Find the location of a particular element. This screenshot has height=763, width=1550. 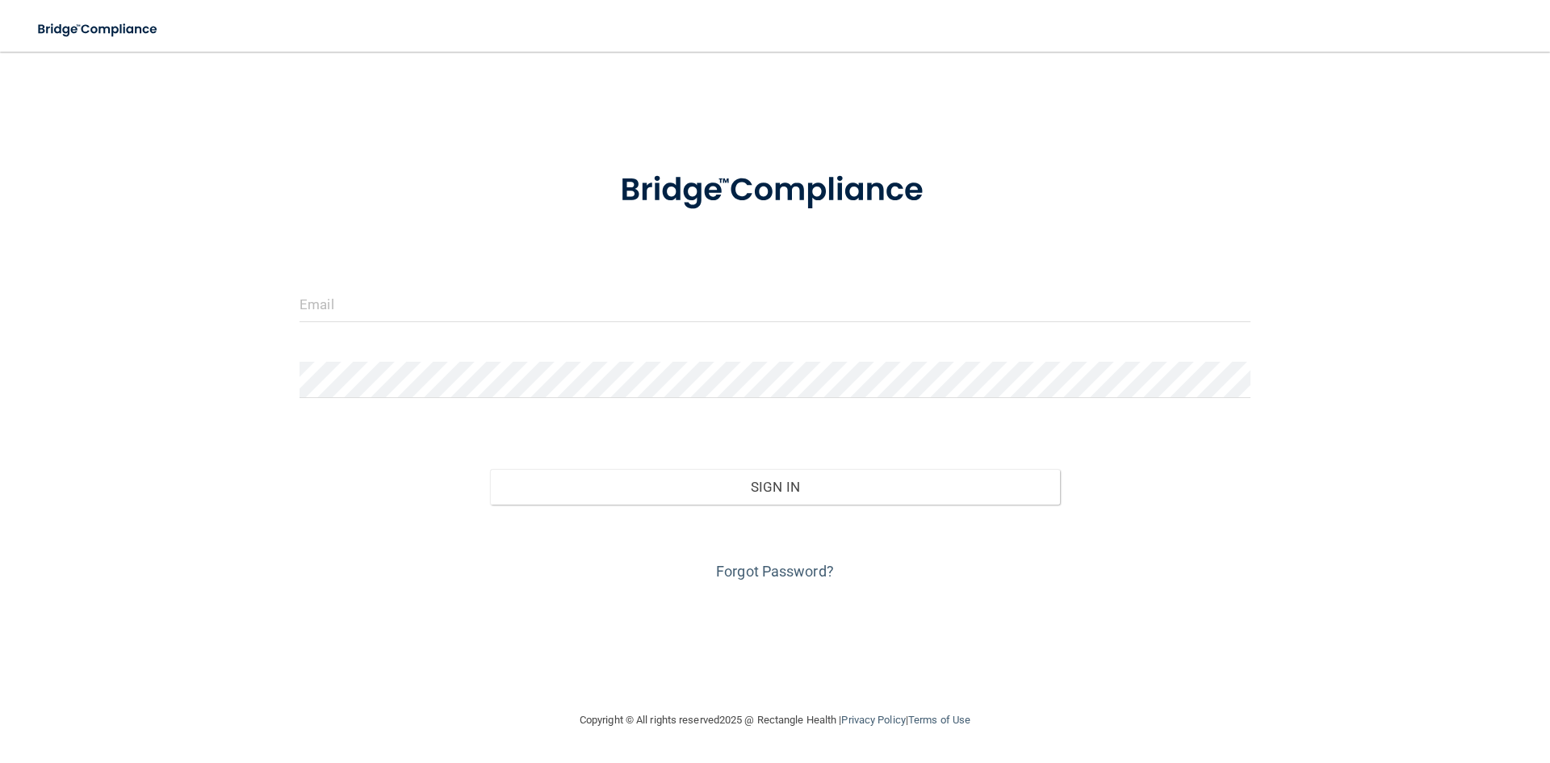

a: Terms of Use is located at coordinates (939, 719).